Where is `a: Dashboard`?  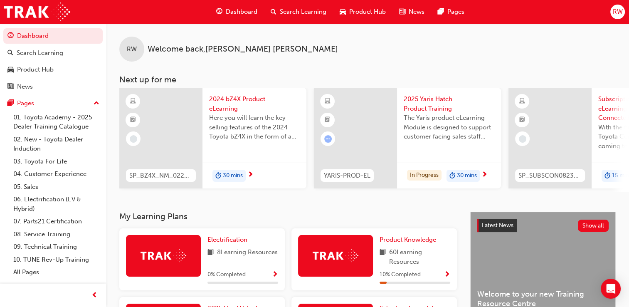 a: Dashboard is located at coordinates (53, 36).